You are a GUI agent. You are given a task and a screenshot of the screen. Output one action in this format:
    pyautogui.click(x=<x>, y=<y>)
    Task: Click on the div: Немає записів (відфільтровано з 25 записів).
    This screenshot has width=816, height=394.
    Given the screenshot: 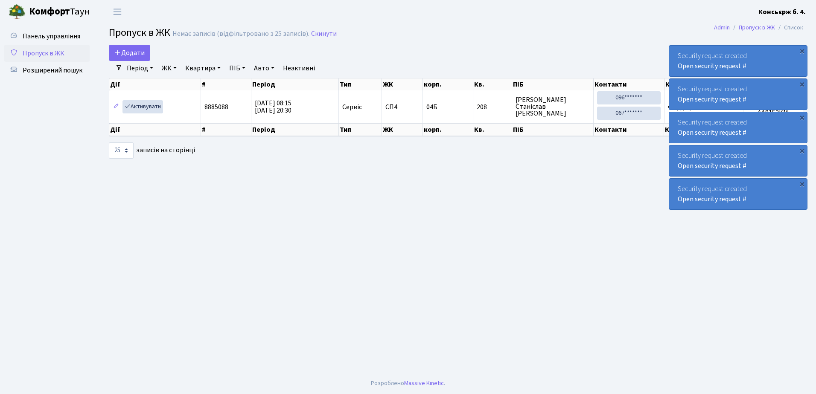 What is the action you would take?
    pyautogui.click(x=241, y=34)
    